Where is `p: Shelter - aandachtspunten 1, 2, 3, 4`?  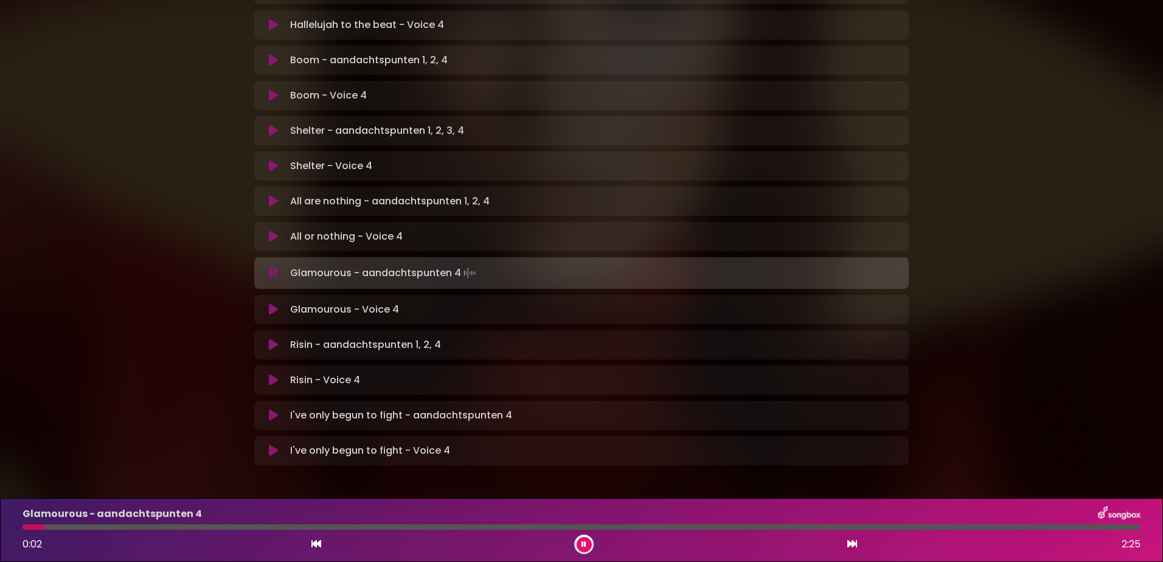
p: Shelter - aandachtspunten 1, 2, 3, 4 is located at coordinates (377, 131).